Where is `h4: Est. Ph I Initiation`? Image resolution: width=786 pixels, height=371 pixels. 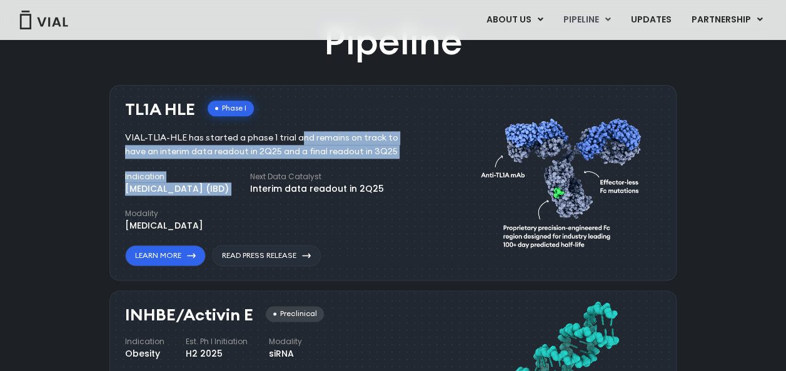 h4: Est. Ph I Initiation is located at coordinates (216, 342).